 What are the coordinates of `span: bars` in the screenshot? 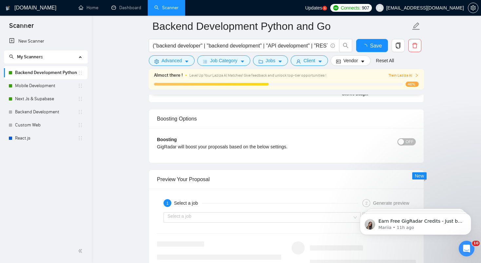 It's located at (205, 61).